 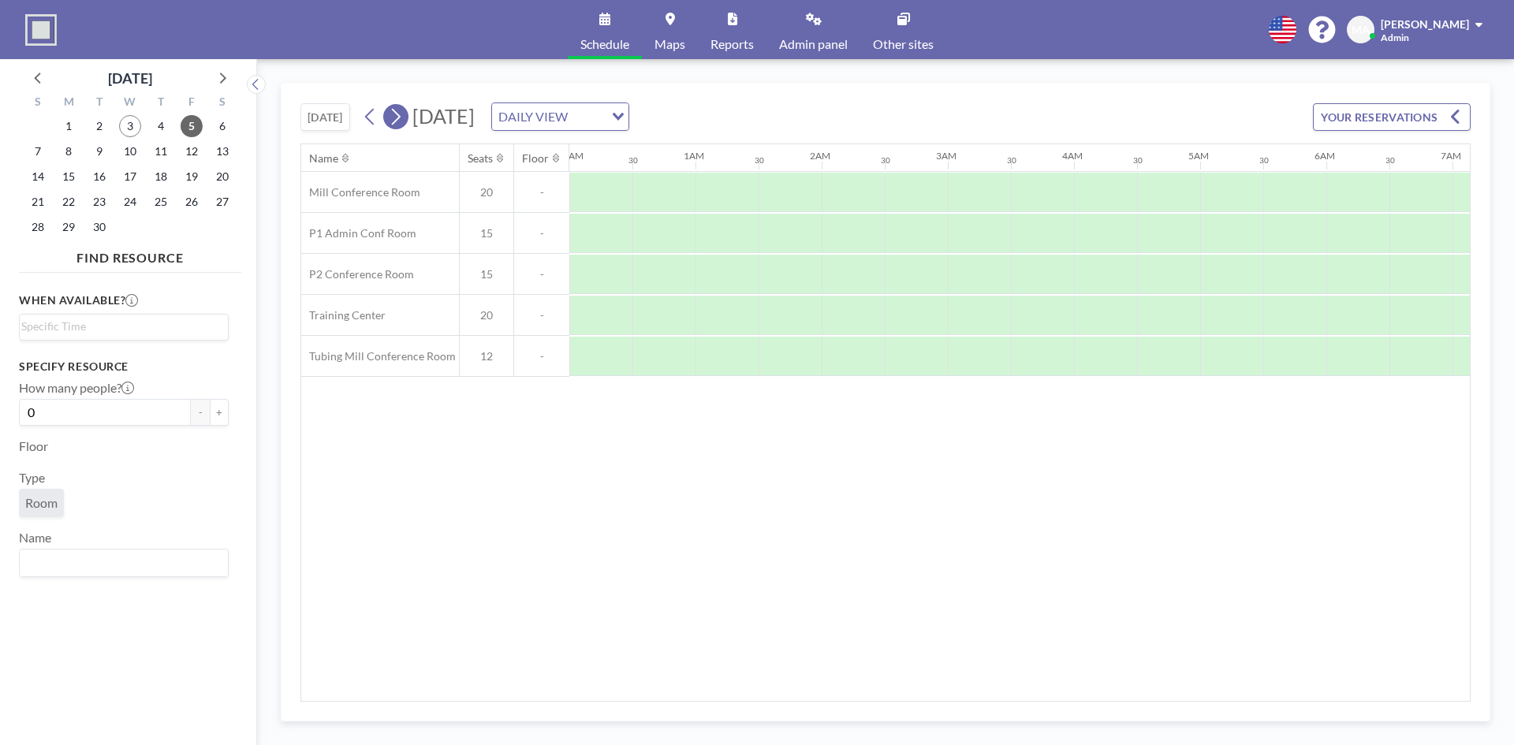 What do you see at coordinates (947, 155) in the screenshot?
I see `div: 3AM` at bounding box center [947, 155].